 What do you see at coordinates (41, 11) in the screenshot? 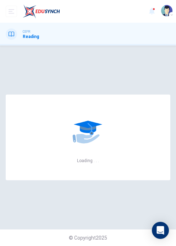
I see `img: EduSynch logo` at bounding box center [41, 11].